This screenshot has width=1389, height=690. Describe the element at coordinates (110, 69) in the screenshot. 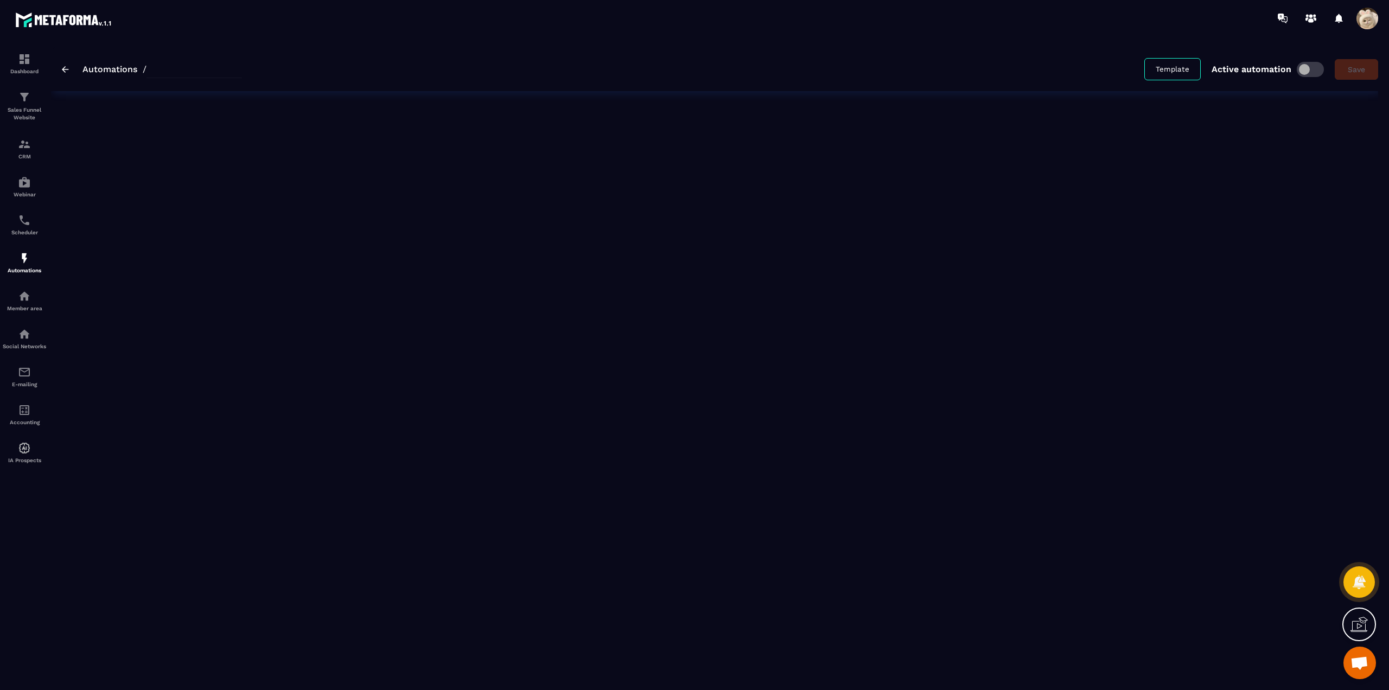

I see `a: Automations` at that location.